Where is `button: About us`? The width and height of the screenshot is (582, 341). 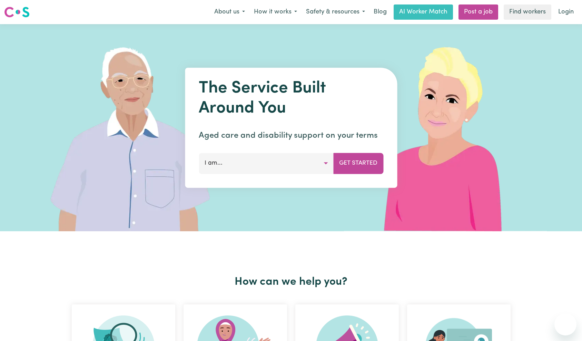
button: About us is located at coordinates (230, 12).